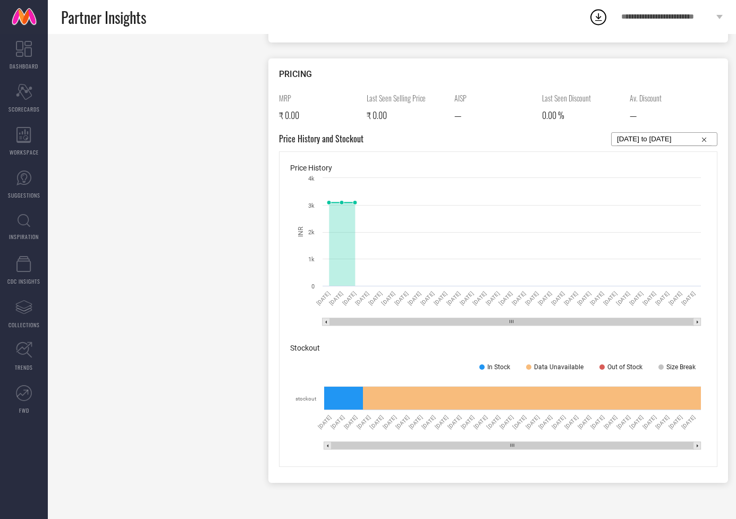 Image resolution: width=736 pixels, height=519 pixels. Describe the element at coordinates (311, 259) in the screenshot. I see `text: 1k` at that location.